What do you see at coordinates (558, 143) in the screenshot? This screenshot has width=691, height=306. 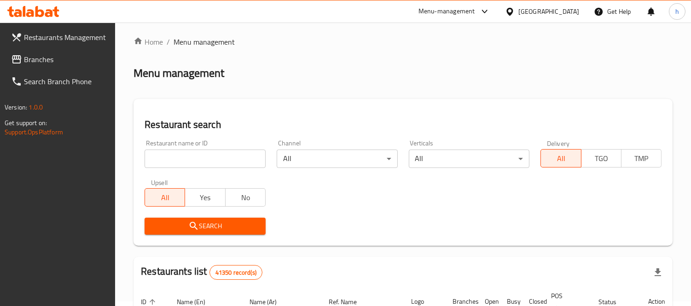 I see `label: Delivery` at bounding box center [558, 143].